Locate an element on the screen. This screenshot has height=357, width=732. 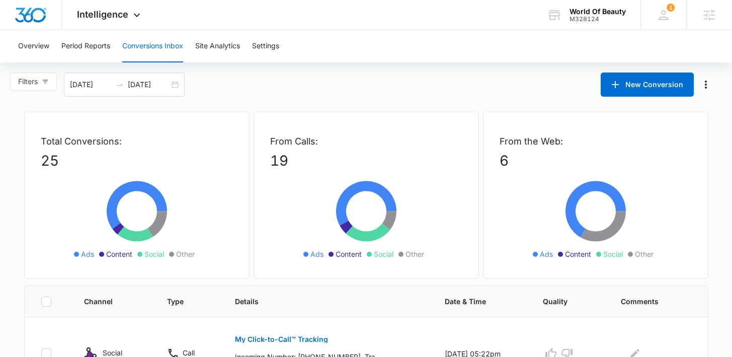
input: Start date is located at coordinates (91, 85).